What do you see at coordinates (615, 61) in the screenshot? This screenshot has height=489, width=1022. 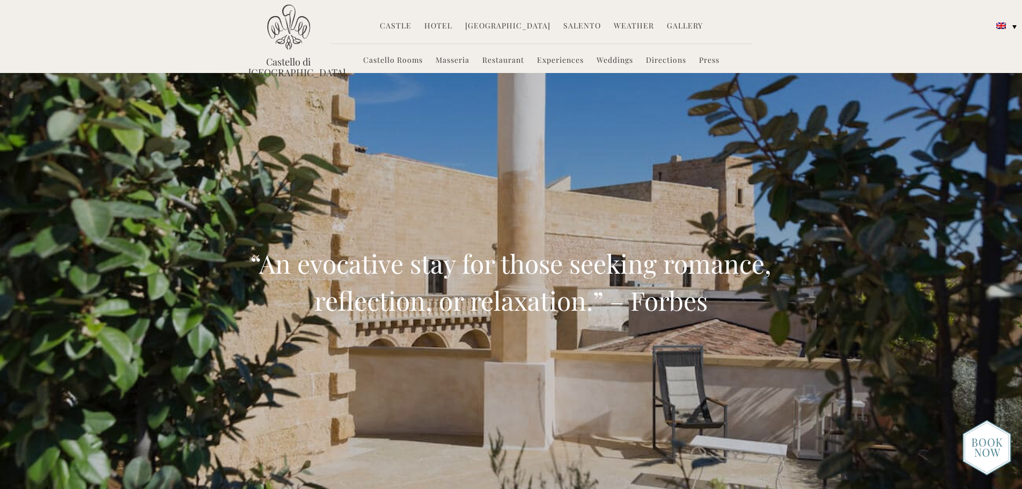 I see `a: Weddings` at bounding box center [615, 61].